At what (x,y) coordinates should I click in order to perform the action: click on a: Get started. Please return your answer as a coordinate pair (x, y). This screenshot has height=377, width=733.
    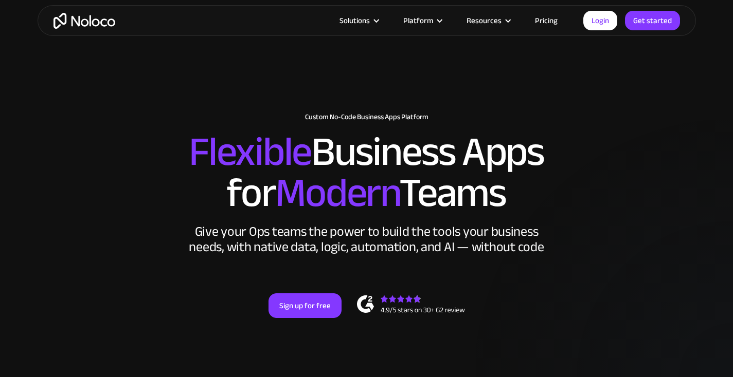
    Looking at the image, I should click on (652, 21).